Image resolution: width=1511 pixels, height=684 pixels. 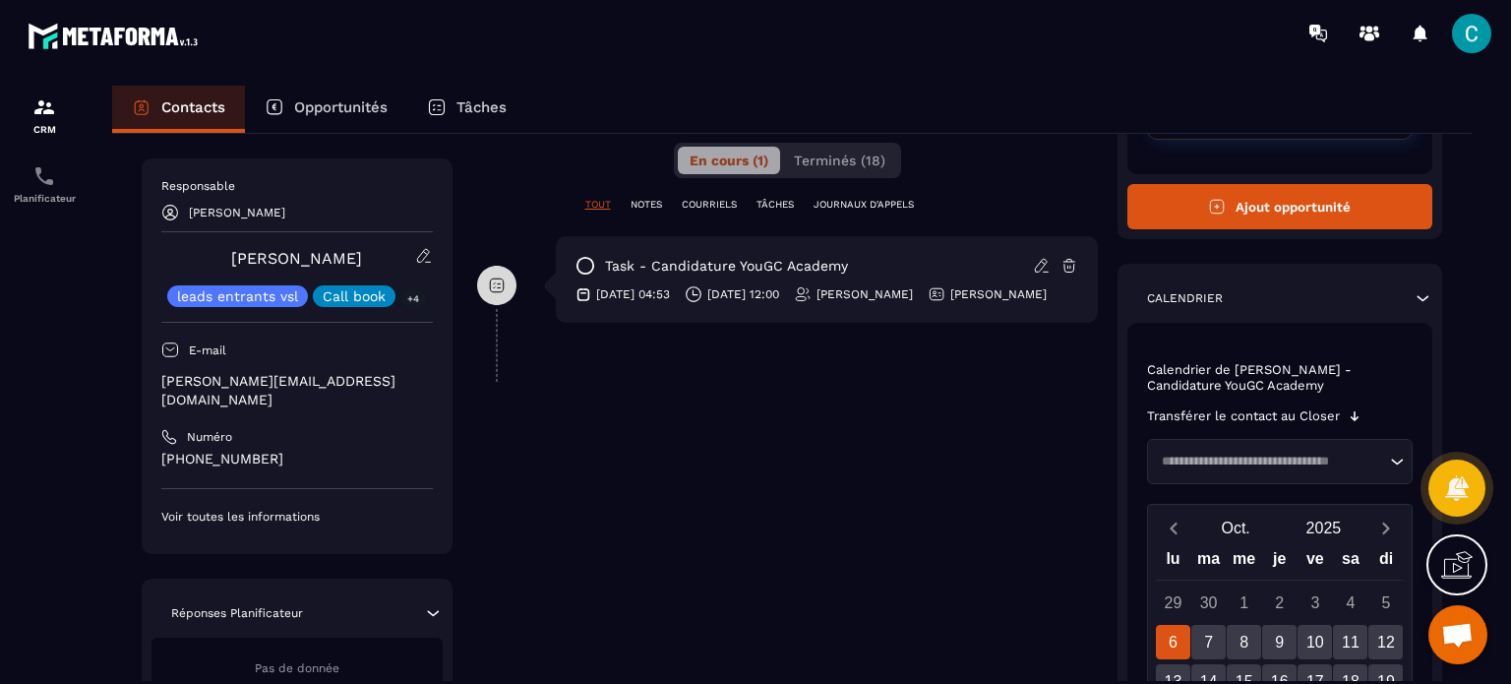 I want to click on button: Open months overlay, so click(x=1236, y=527).